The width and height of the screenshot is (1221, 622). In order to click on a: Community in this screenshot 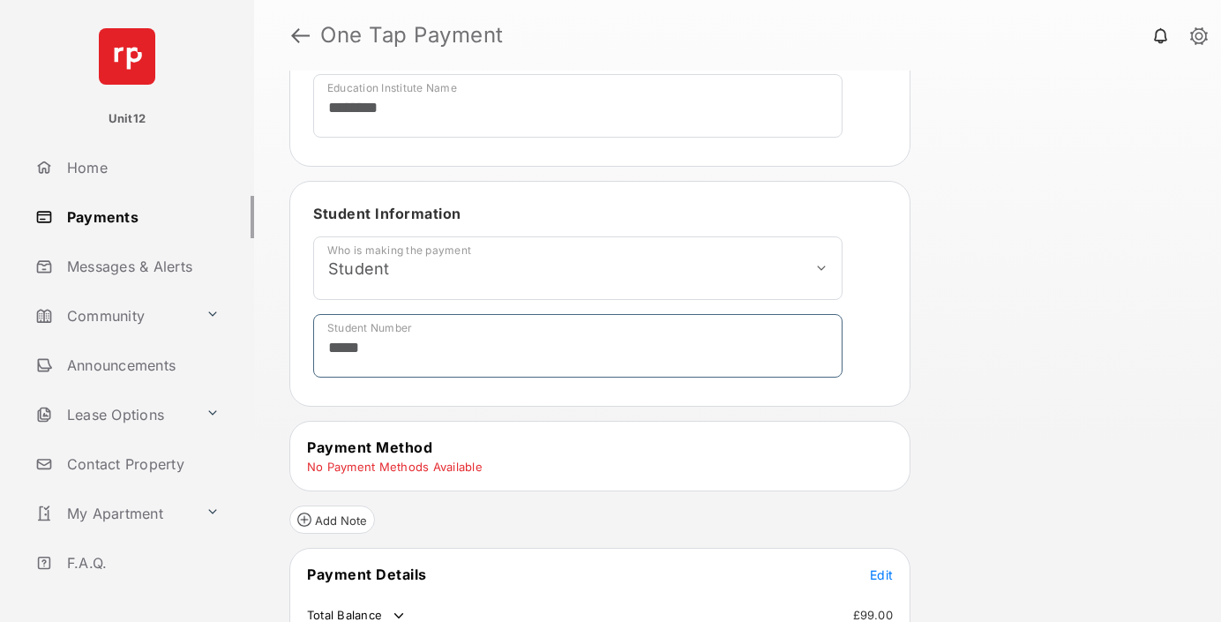, I will do `click(113, 316)`.